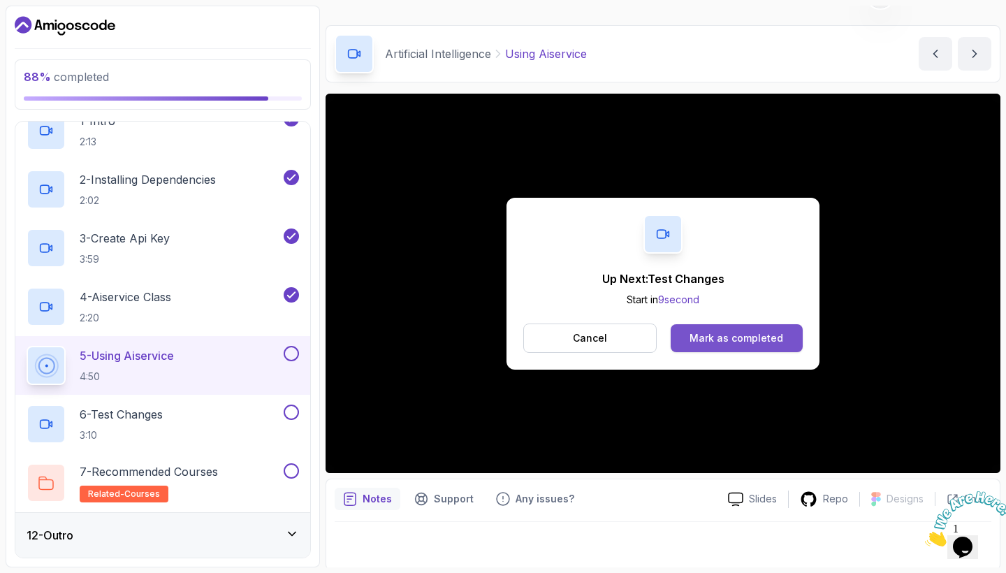 The image size is (1006, 573). What do you see at coordinates (444, 499) in the screenshot?
I see `button: Support button` at bounding box center [444, 499].